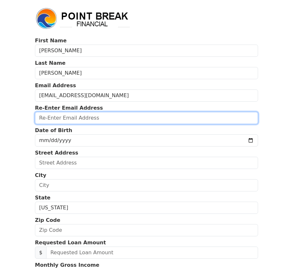 This screenshot has width=293, height=269. I want to click on strong: State, so click(43, 197).